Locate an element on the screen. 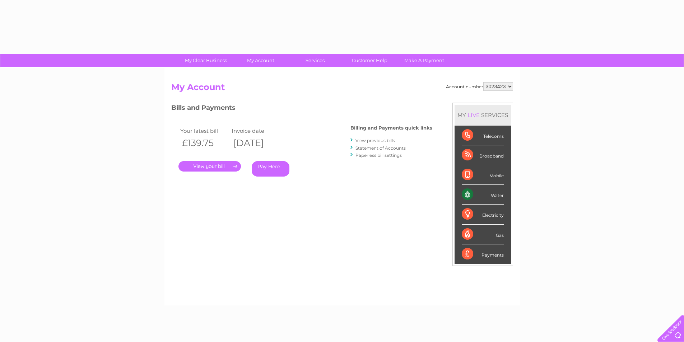 This screenshot has height=342, width=684. div: Gas is located at coordinates (482, 234).